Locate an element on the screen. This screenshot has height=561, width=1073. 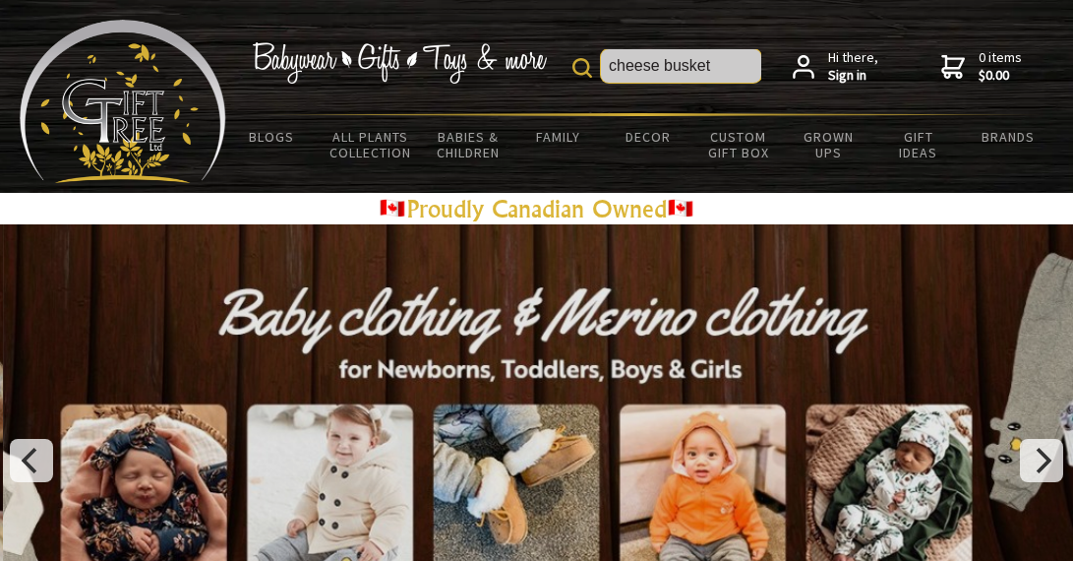
a: Gift Ideas is located at coordinates (919, 145).